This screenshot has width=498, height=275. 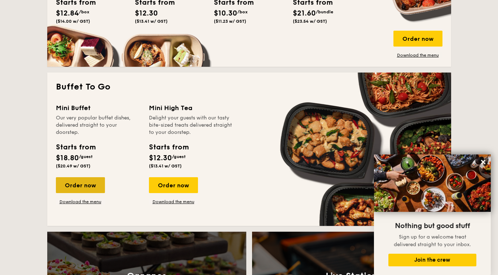 I want to click on span: ($14.00 w/ GST), so click(x=73, y=21).